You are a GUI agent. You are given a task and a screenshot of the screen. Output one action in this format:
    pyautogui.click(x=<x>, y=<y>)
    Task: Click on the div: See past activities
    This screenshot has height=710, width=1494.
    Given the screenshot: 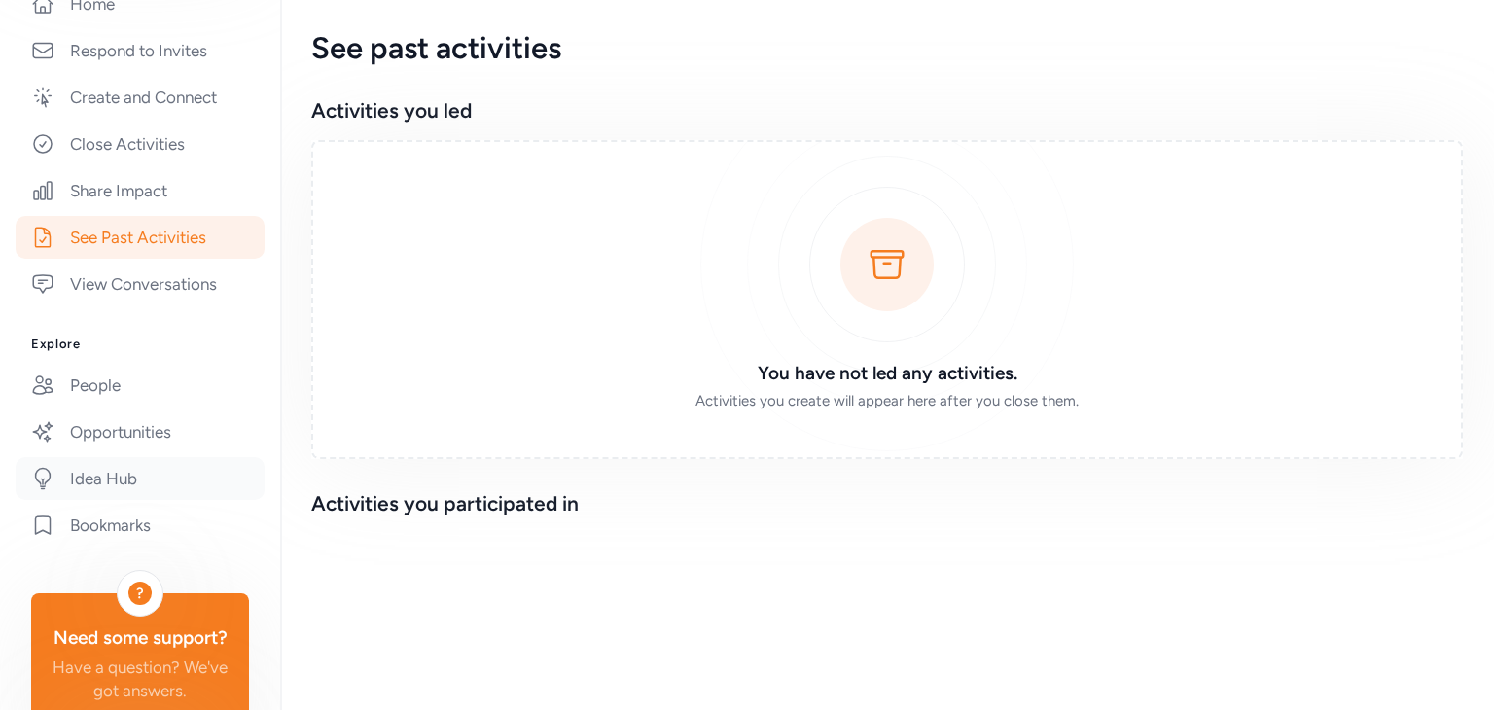 What is the action you would take?
    pyautogui.click(x=887, y=49)
    